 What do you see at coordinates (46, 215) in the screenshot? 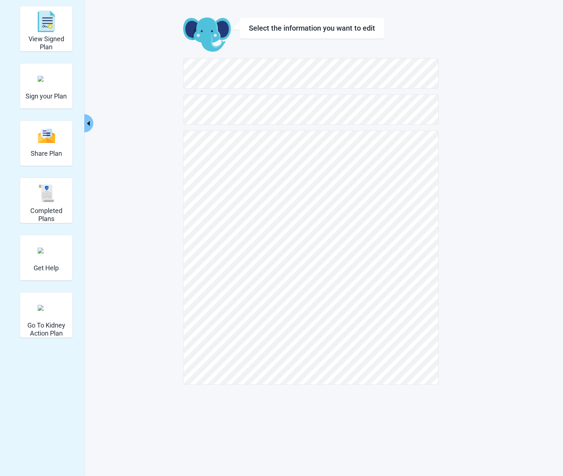
I see `h2: Completed Plans` at bounding box center [46, 215].